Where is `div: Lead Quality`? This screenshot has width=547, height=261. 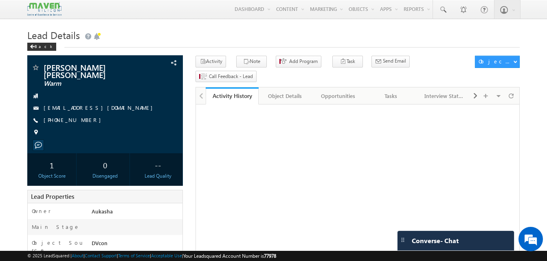 div: Lead Quality is located at coordinates (158, 176).